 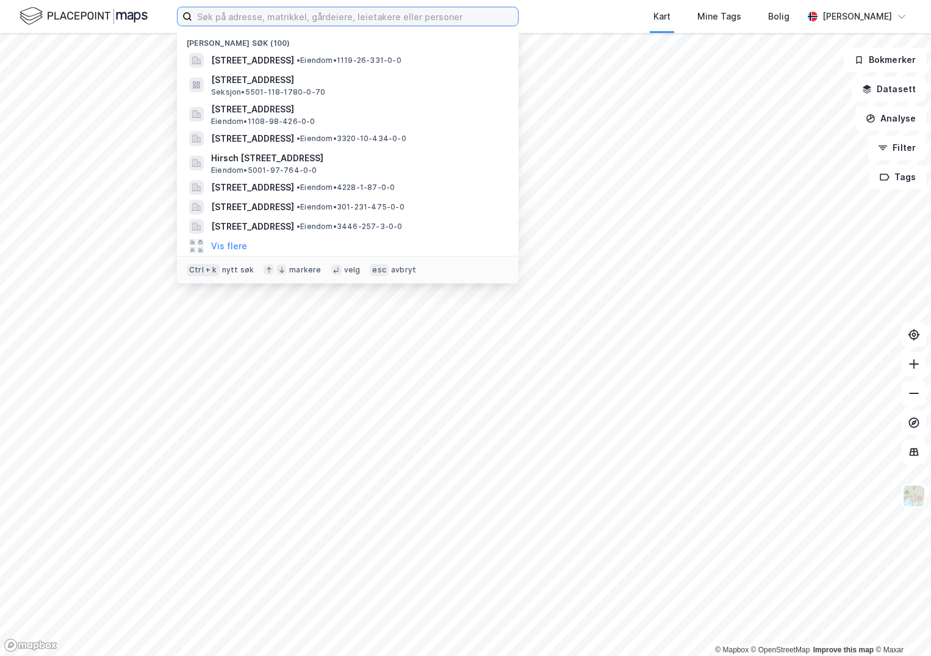 I want to click on span: Seksjon • 5501-118-1780-0-70, so click(x=268, y=92).